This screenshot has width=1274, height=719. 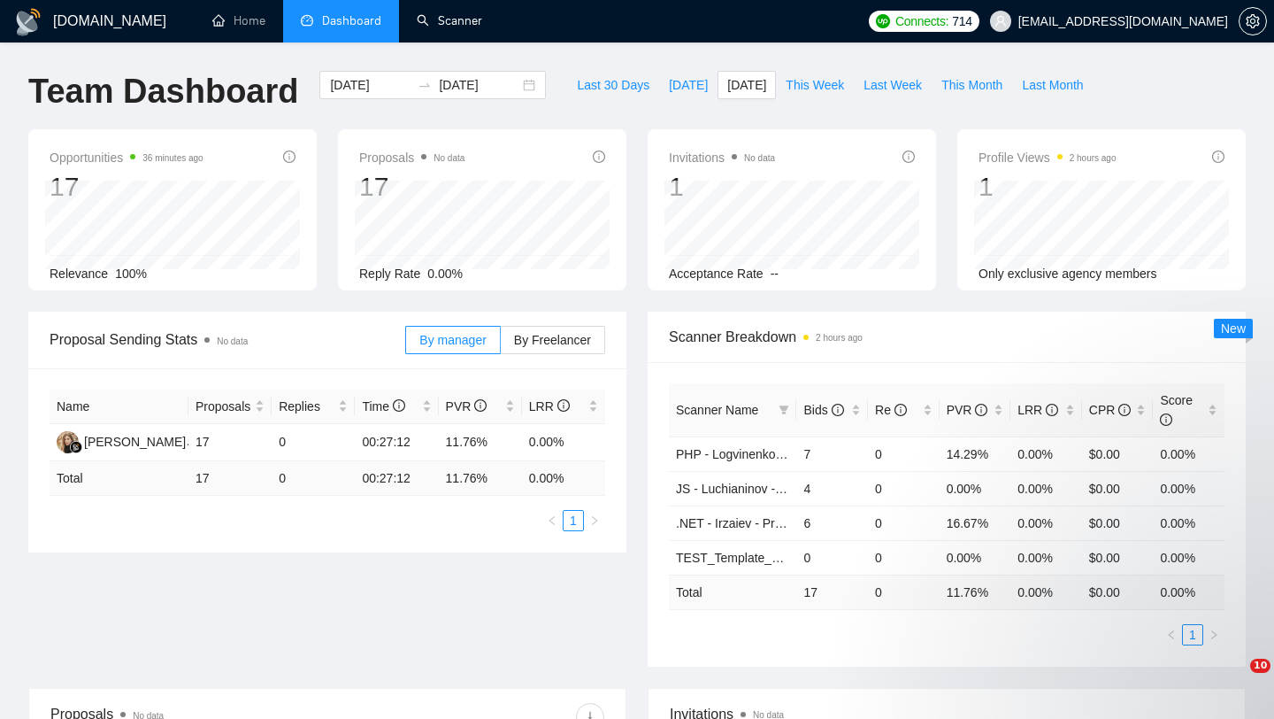 I want to click on span: Last Week, so click(x=893, y=85).